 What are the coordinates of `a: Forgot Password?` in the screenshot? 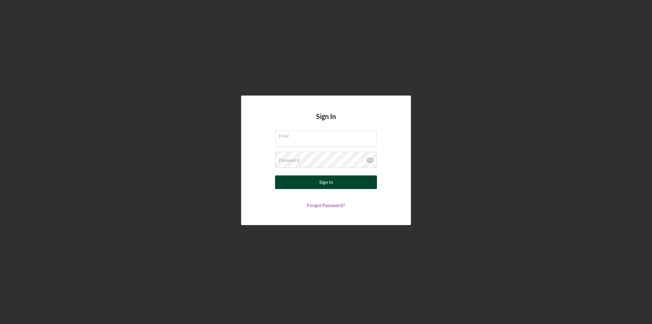 It's located at (326, 205).